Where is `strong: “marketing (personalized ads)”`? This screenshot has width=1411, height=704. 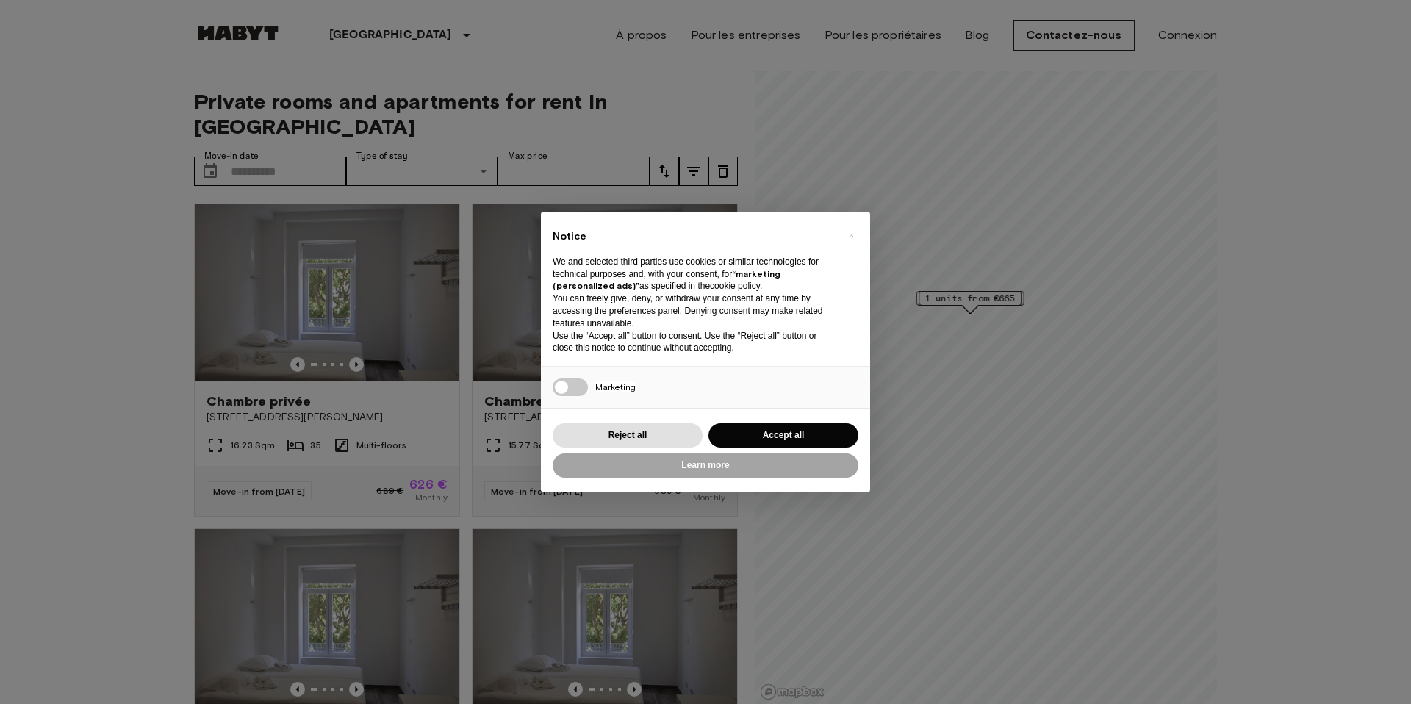 strong: “marketing (personalized ads)” is located at coordinates (667, 280).